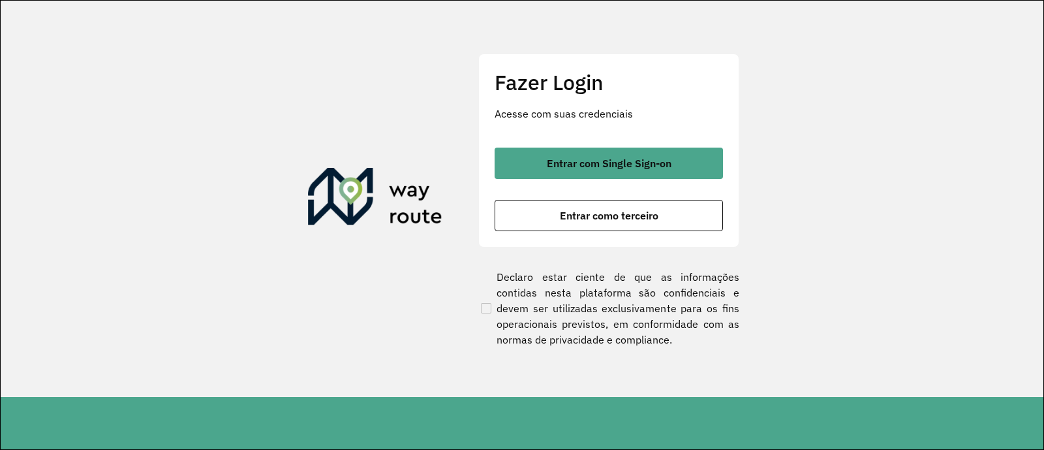 This screenshot has width=1044, height=450. Describe the element at coordinates (609, 308) in the screenshot. I see `label: Declaro estar ciente de que as informações contidas nesta plataforma são confidenciais e devem se...` at that location.